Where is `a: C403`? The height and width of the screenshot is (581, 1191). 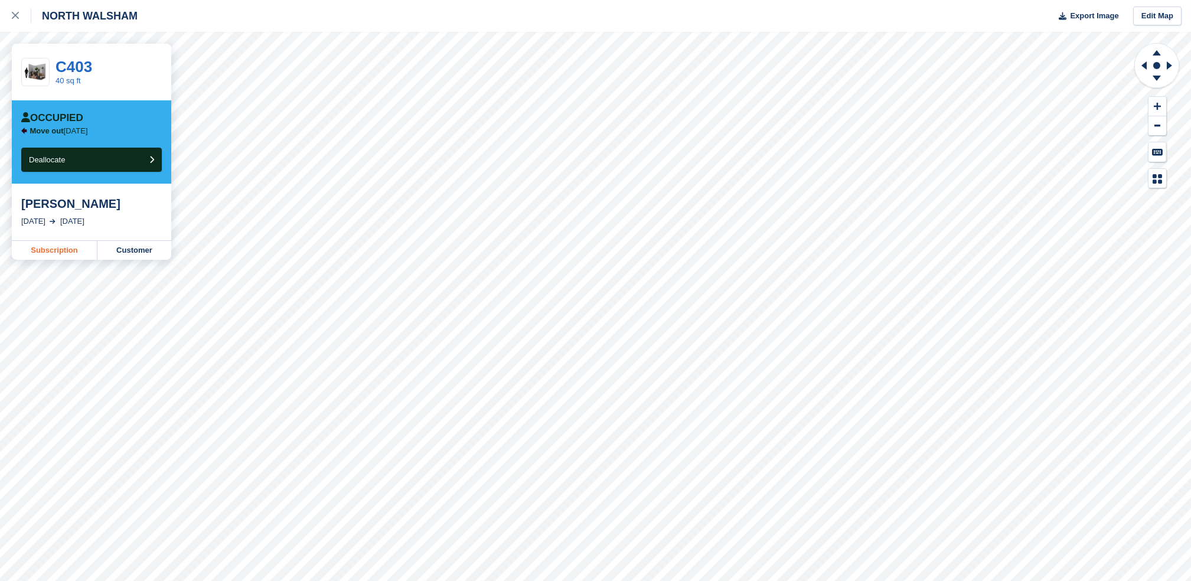
a: C403 is located at coordinates (74, 67).